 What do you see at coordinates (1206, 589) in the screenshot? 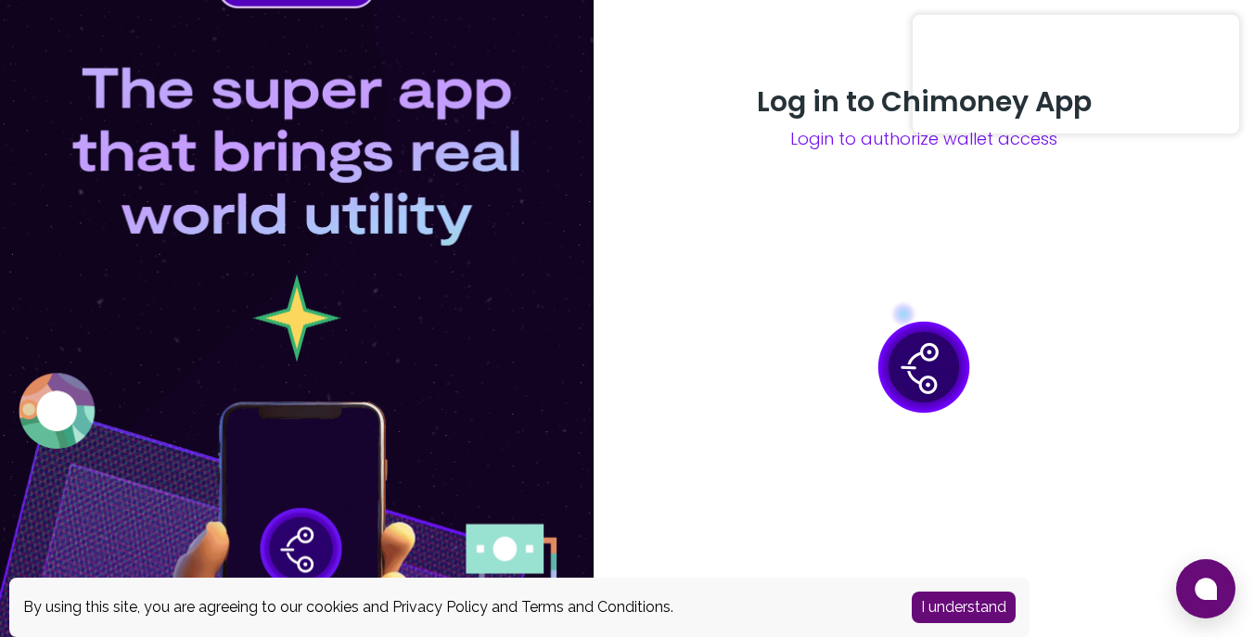
I see `button: Open chat window` at bounding box center [1206, 589].